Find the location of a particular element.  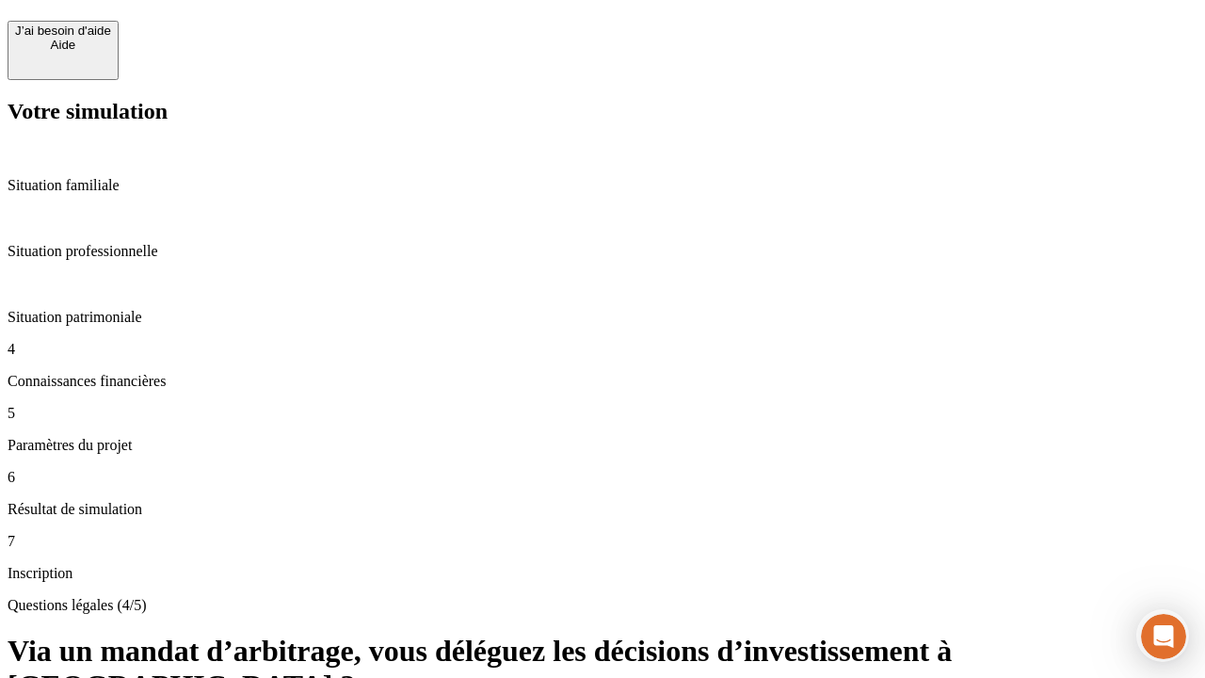

p: 6 is located at coordinates (603, 477).